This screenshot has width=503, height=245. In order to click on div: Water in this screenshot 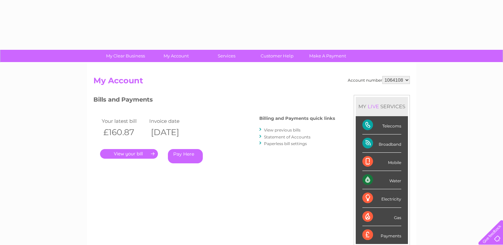, I will do `click(382, 180)`.